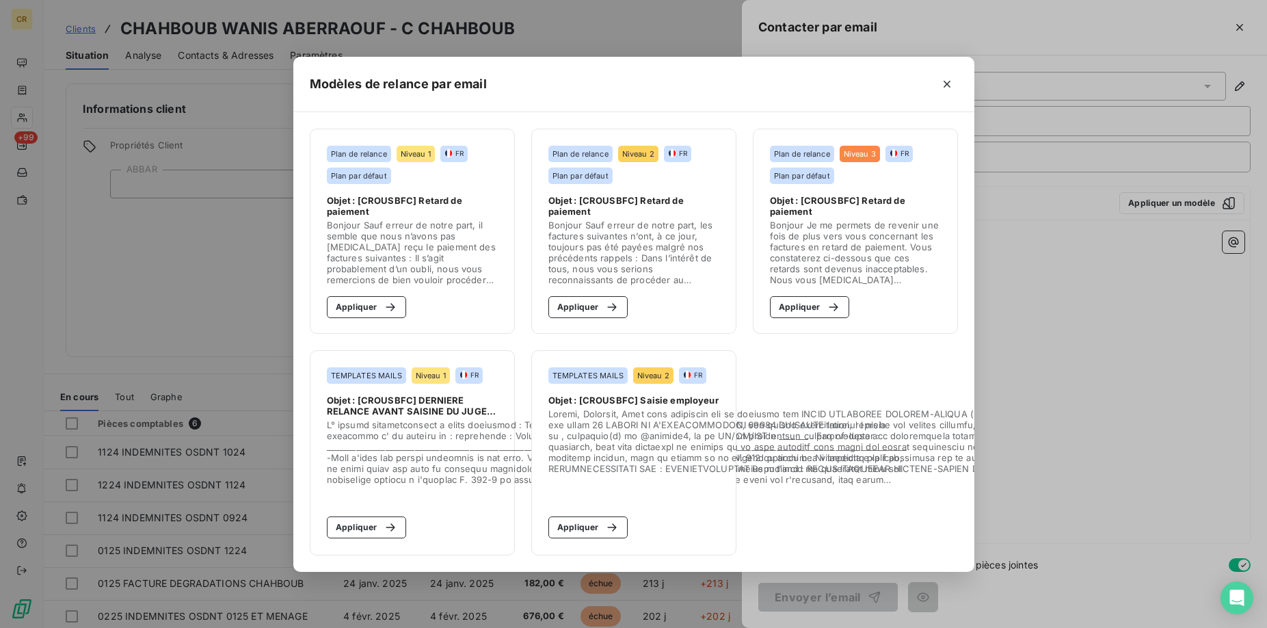 The image size is (1267, 628). I want to click on h5: Modèles de relance par email, so click(398, 84).